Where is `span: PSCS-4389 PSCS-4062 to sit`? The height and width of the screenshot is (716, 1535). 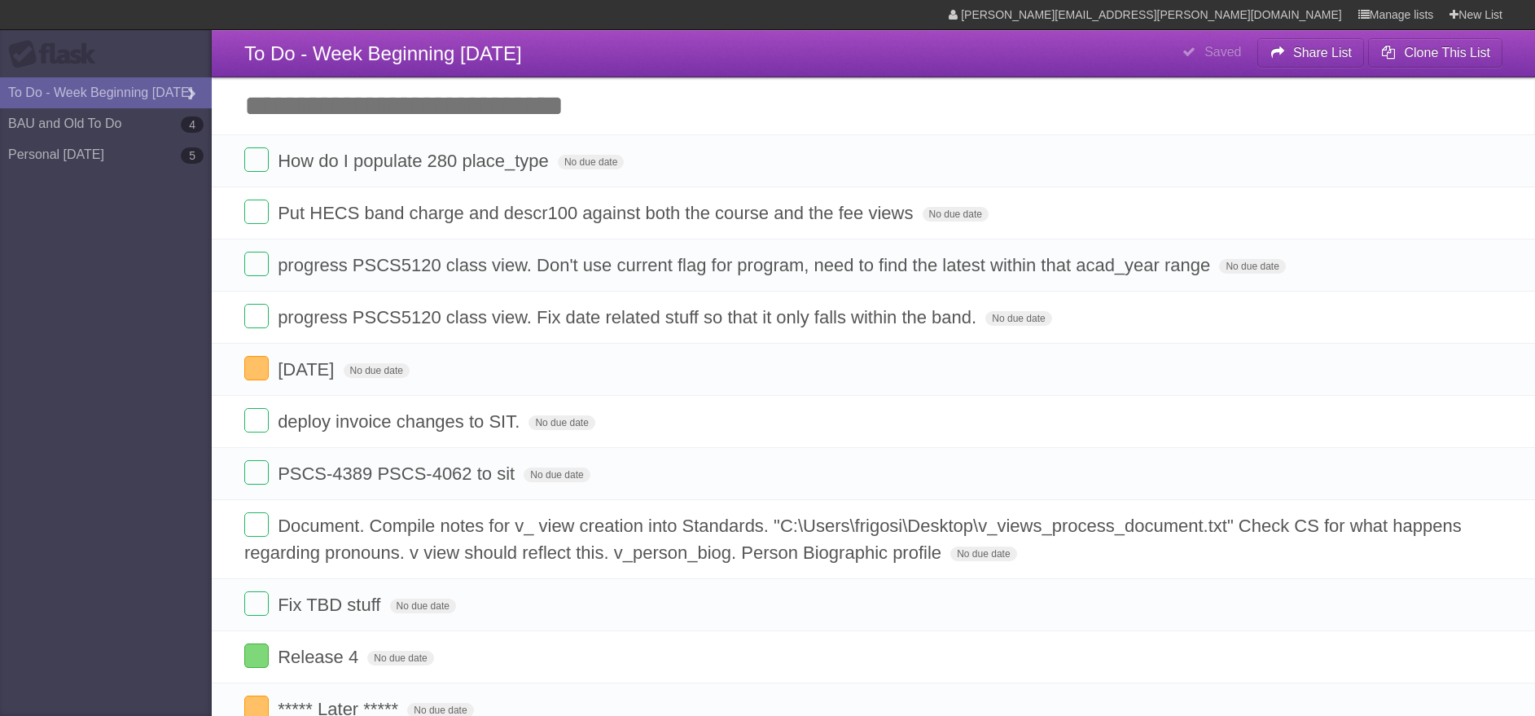
span: PSCS-4389 PSCS-4062 to sit is located at coordinates (398, 473).